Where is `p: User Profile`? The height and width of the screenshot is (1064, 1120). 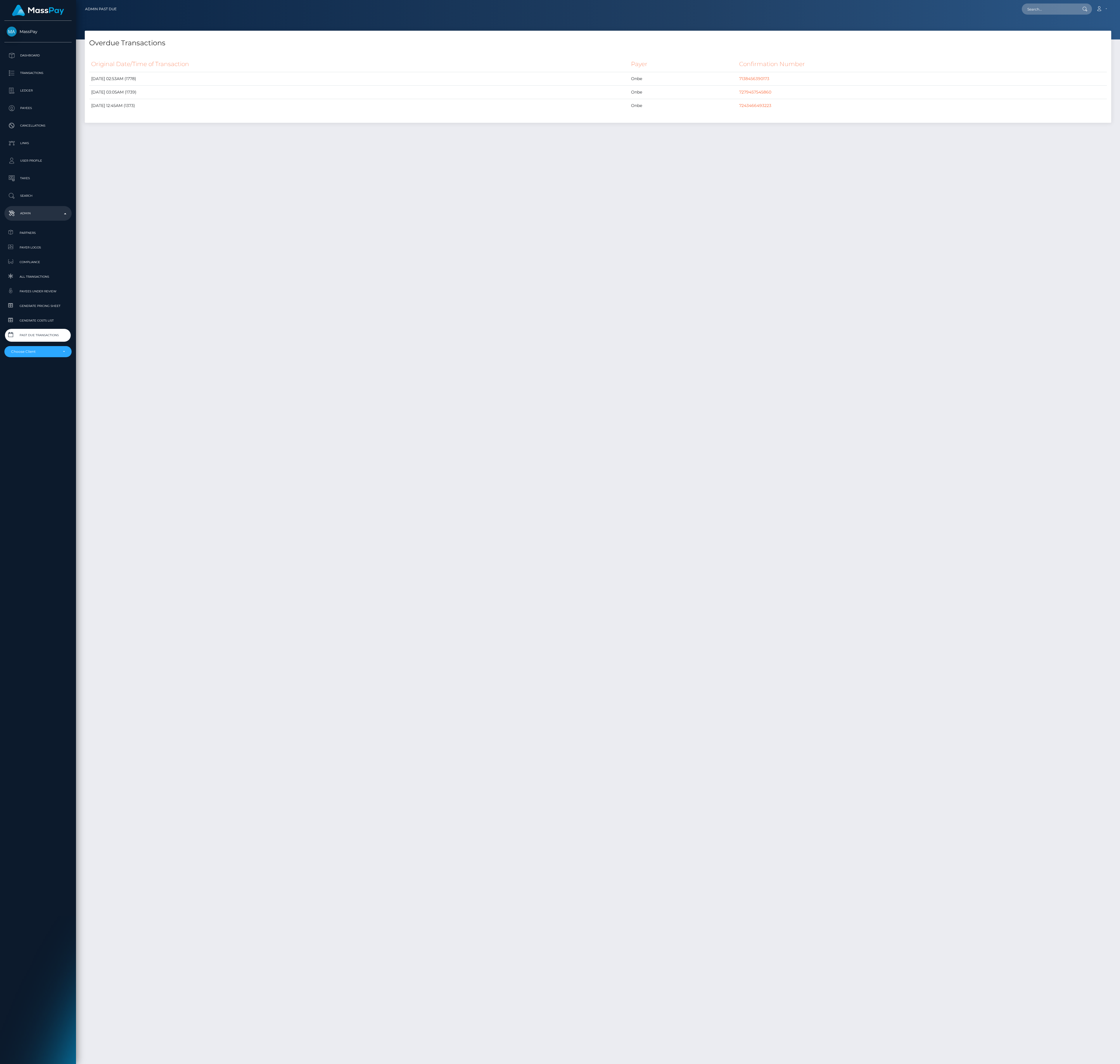 p: User Profile is located at coordinates (38, 161).